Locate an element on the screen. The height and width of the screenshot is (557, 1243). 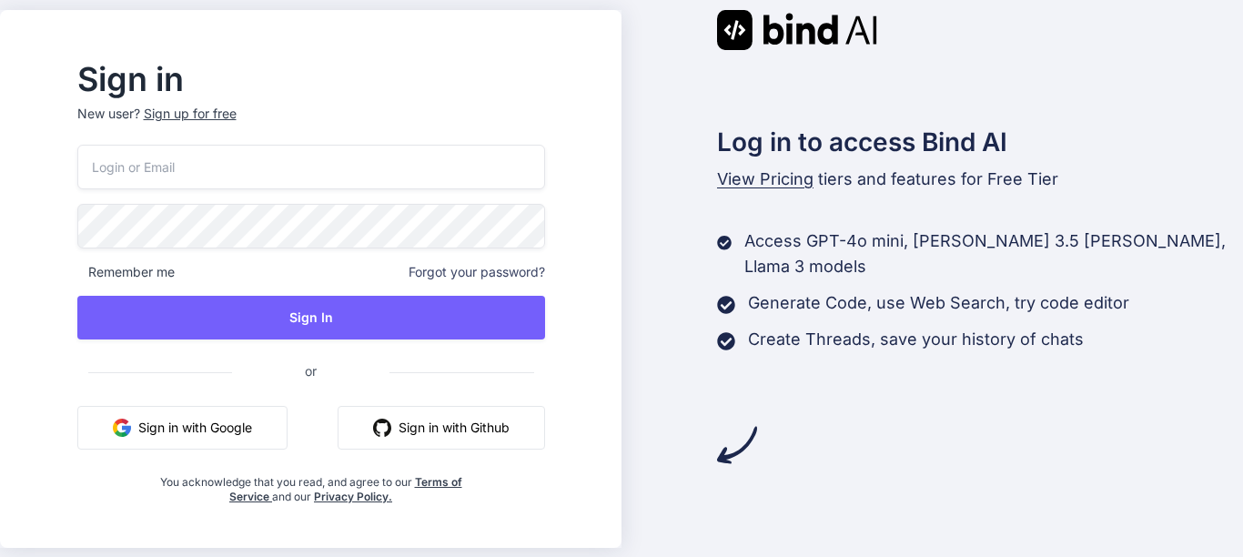
p: Generate Code, use Web Search, try code editor is located at coordinates (938, 303).